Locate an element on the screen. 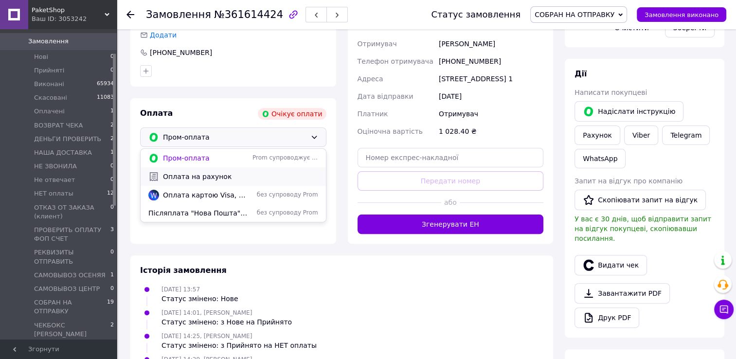 Image resolution: width=736 pixels, height=359 pixels. button: Замовлення виконано is located at coordinates (682, 15).